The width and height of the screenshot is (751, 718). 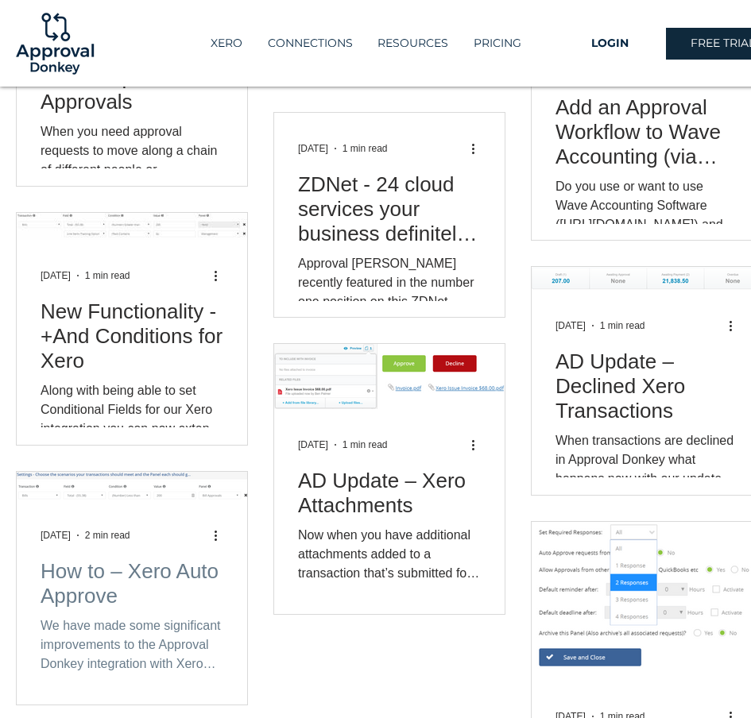 I want to click on h2: AD Update – Declined Xero Transactions, so click(x=647, y=386).